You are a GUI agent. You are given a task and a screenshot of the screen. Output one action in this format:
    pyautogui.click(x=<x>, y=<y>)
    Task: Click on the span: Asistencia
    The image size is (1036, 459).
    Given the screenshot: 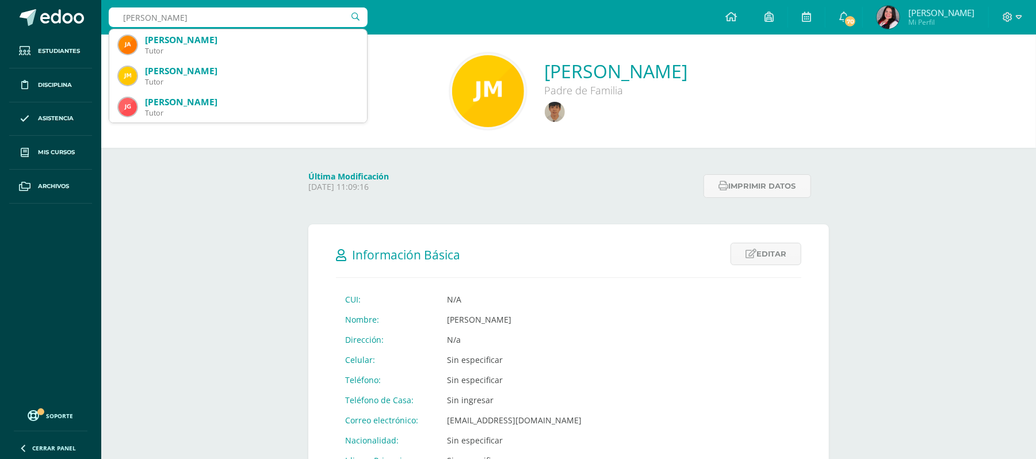 What is the action you would take?
    pyautogui.click(x=56, y=119)
    